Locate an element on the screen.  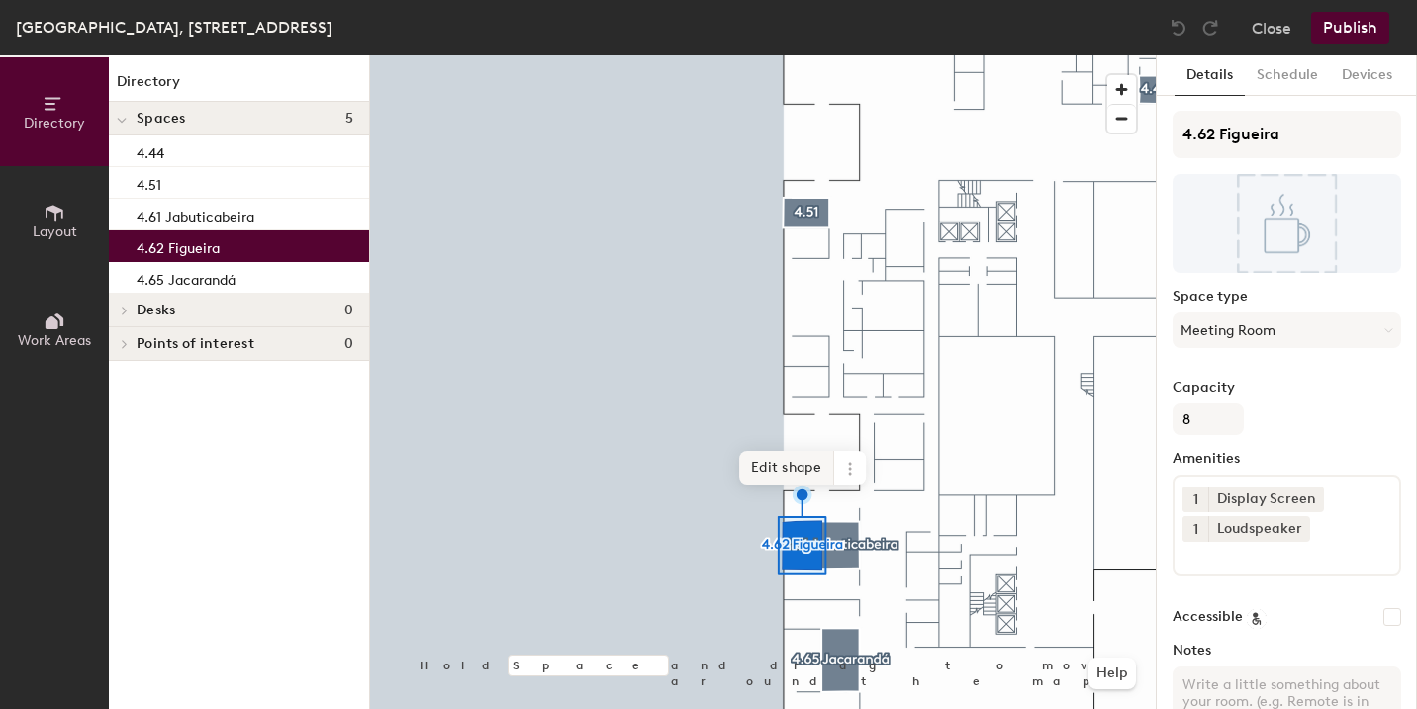
label: Amenities is located at coordinates (1286, 459).